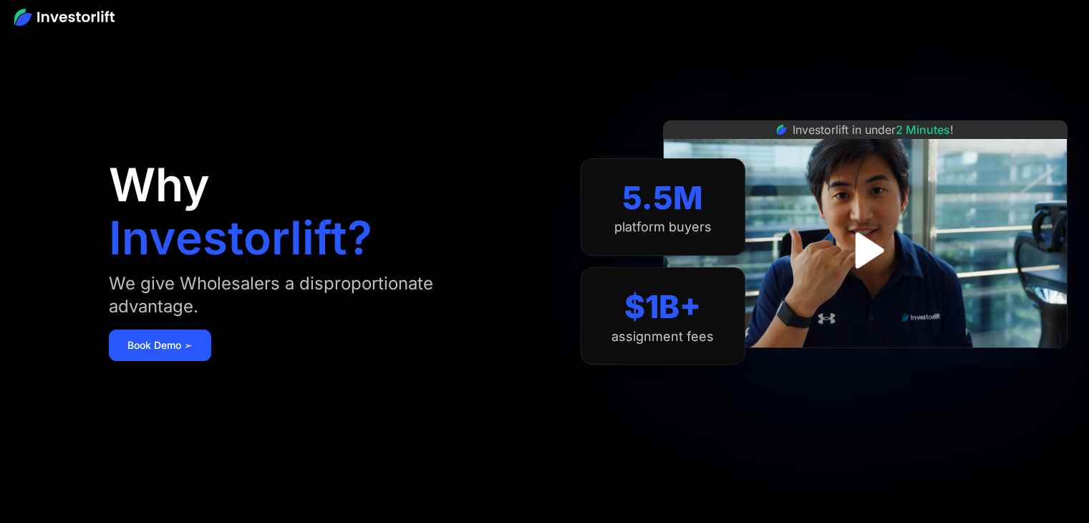 The width and height of the screenshot is (1089, 523). Describe the element at coordinates (160, 345) in the screenshot. I see `a: Book Demo ➢` at that location.